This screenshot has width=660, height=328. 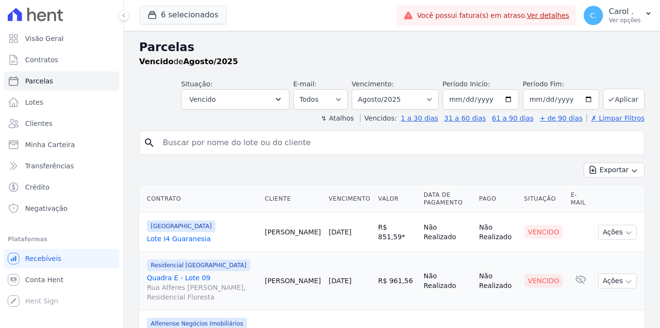 I want to click on label: E-mail:, so click(x=305, y=84).